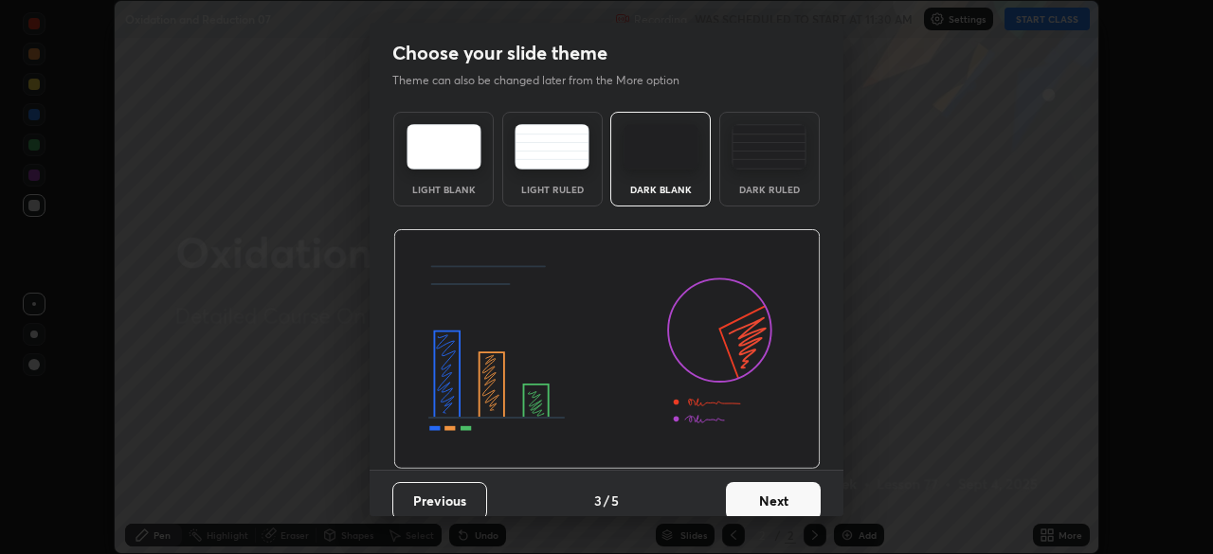  Describe the element at coordinates (661, 147) in the screenshot. I see `img: darkTheme.f0cc69e5.svg` at that location.